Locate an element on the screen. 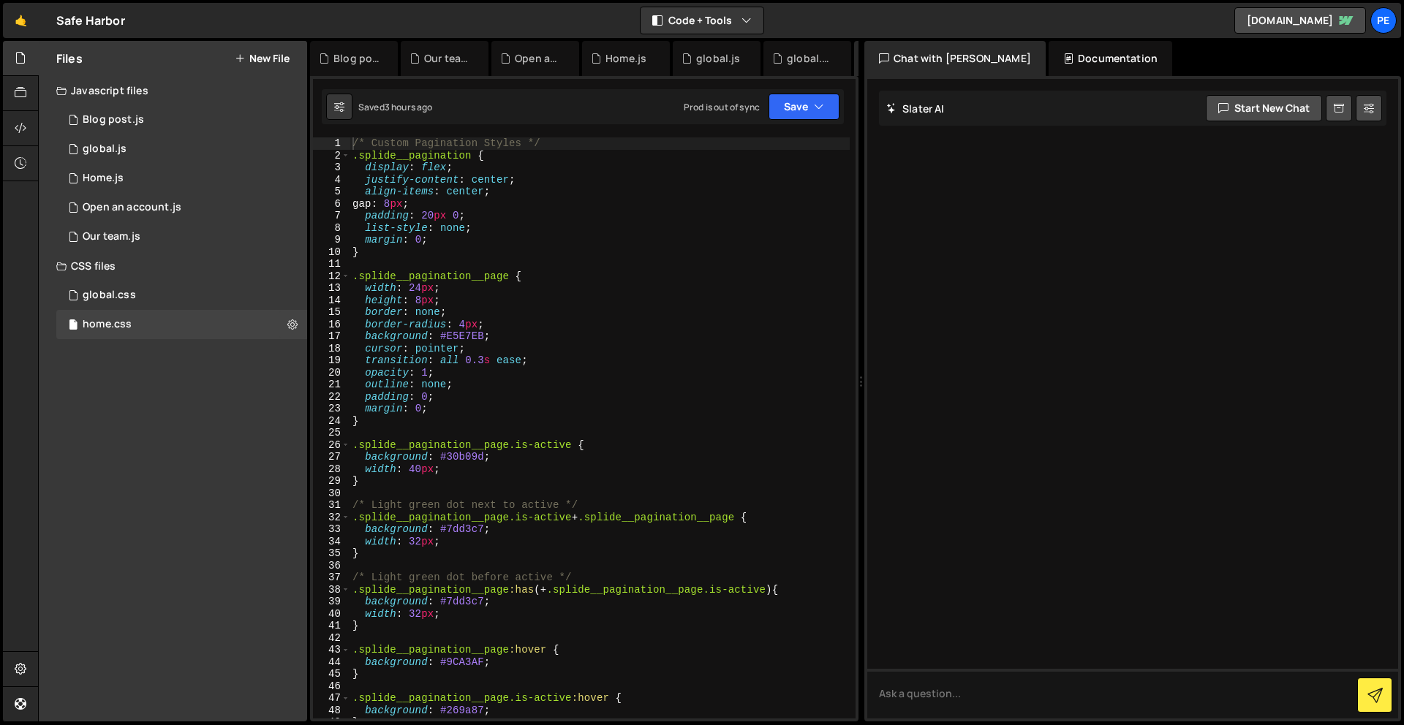 This screenshot has height=725, width=1404. div: Javascript files is located at coordinates (173, 91).